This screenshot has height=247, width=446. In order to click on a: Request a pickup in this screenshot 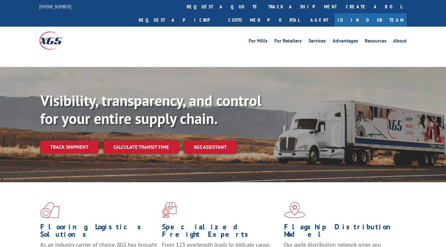, I will do `click(179, 20)`.